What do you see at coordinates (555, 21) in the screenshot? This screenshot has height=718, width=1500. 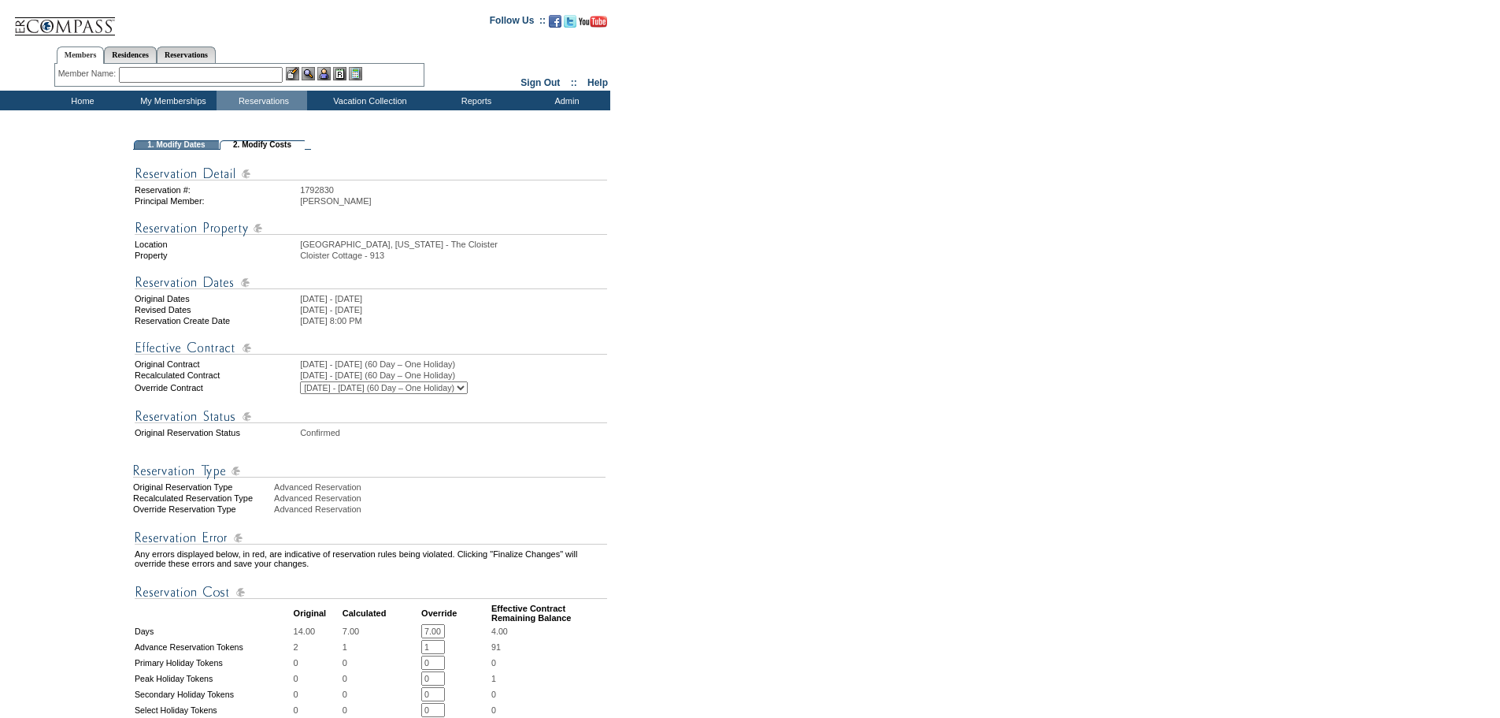 I see `img: Become our fan on Facebook` at bounding box center [555, 21].